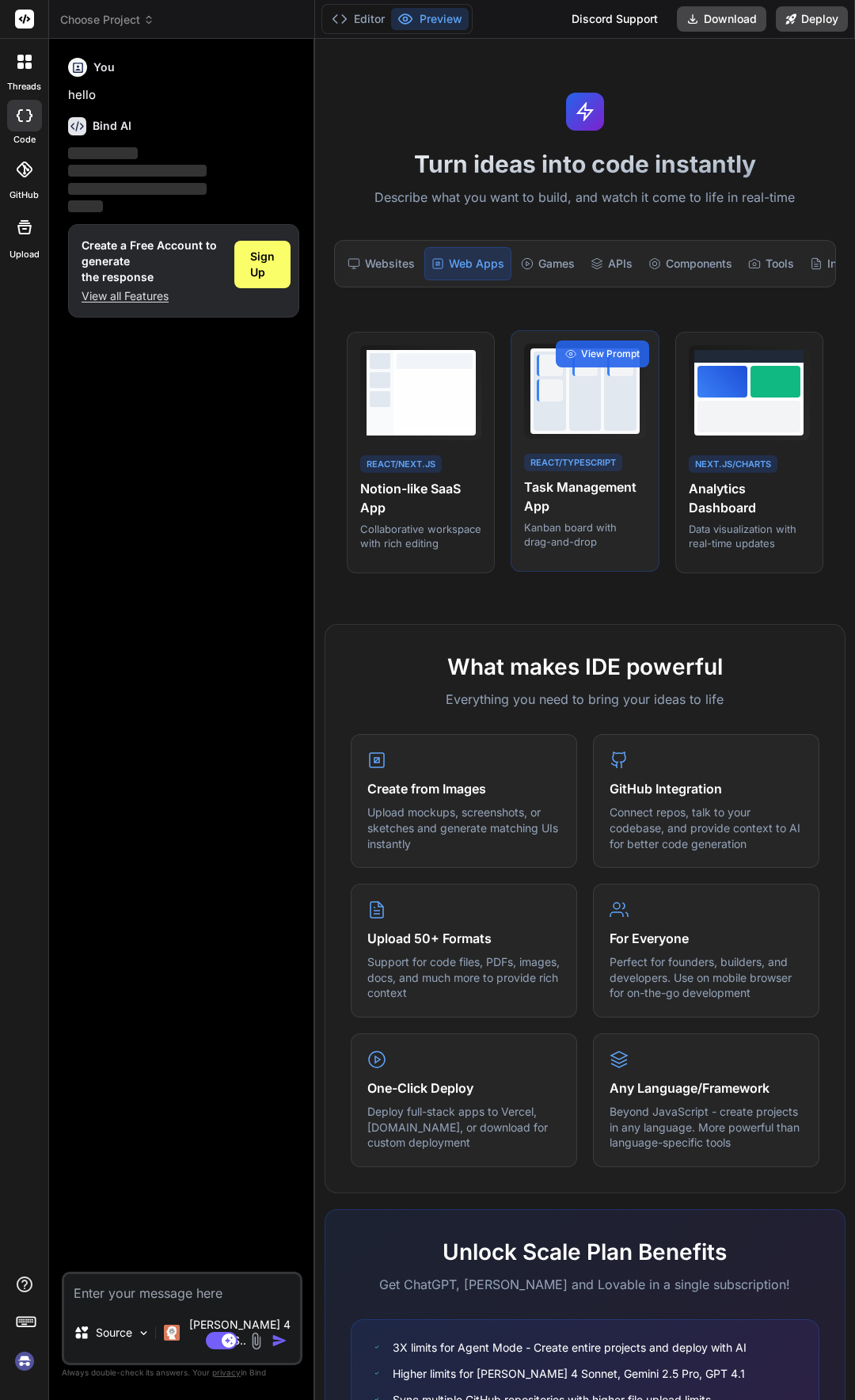  Describe the element at coordinates (706, 939) in the screenshot. I see `h4: For Everyone` at that location.